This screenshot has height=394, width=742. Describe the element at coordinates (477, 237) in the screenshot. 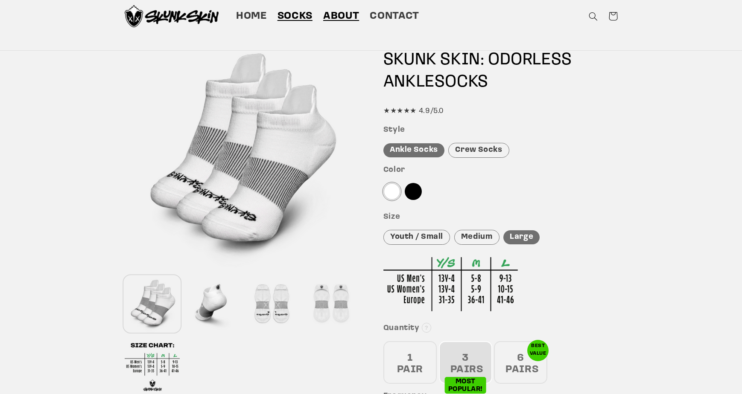

I see `div: Medium` at that location.